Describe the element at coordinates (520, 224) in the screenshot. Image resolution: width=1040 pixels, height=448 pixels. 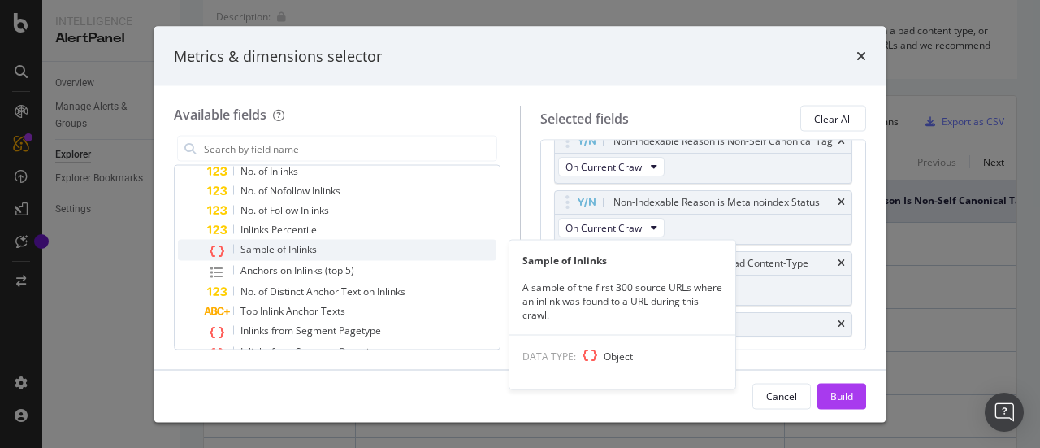
I see `div: modal` at that location.